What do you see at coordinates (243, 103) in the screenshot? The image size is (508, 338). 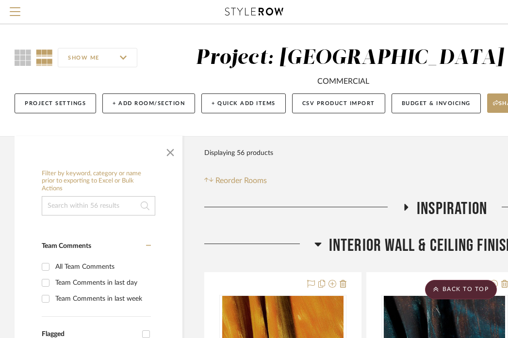 I see `button: + Quick Add Items` at bounding box center [243, 103].